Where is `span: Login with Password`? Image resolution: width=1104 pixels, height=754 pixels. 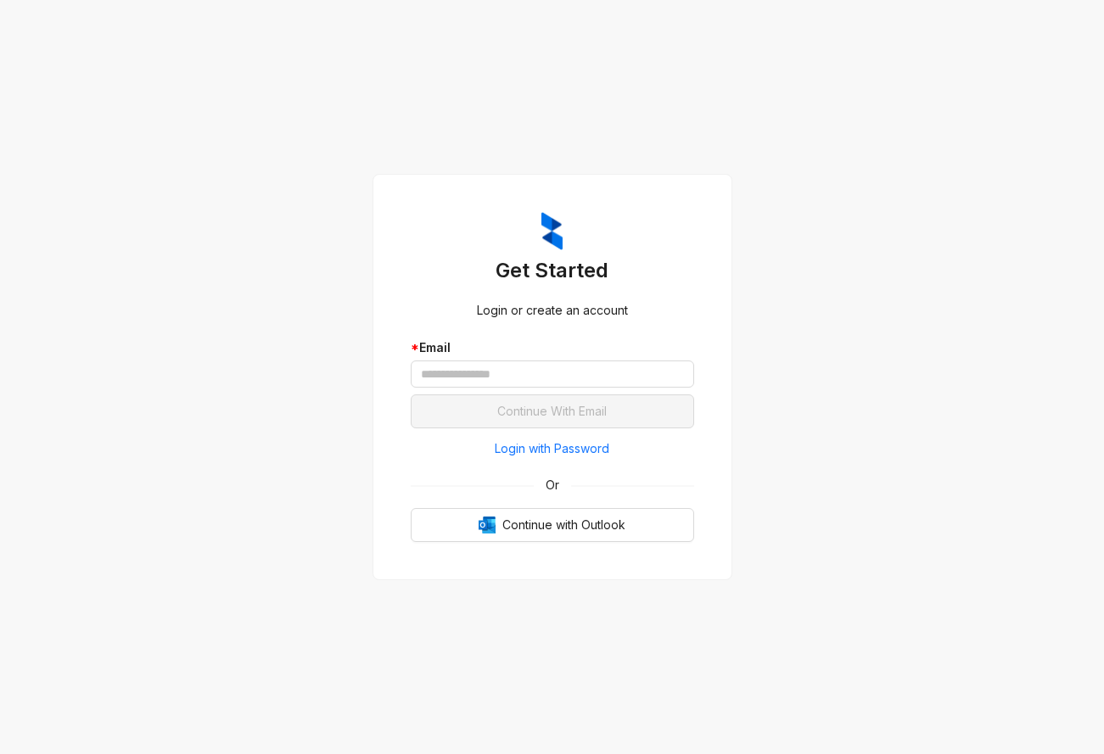 span: Login with Password is located at coordinates (551, 449).